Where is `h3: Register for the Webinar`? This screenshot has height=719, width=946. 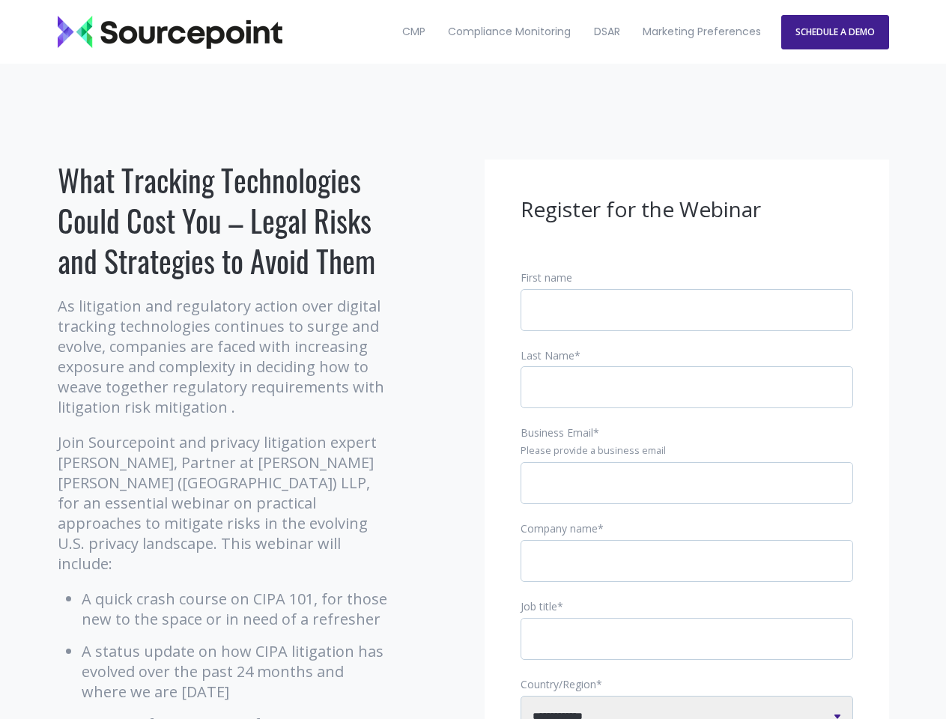 h3: Register for the Webinar is located at coordinates (687, 210).